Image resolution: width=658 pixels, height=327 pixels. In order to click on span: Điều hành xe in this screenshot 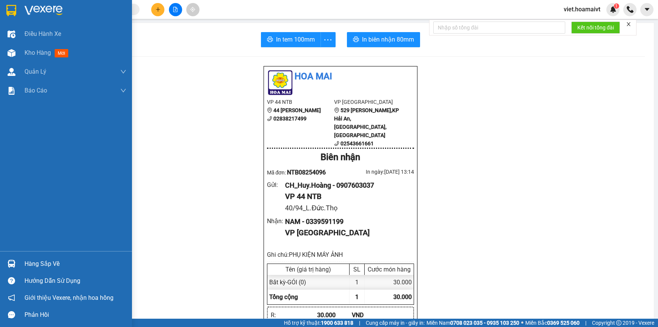, I will do `click(43, 34)`.